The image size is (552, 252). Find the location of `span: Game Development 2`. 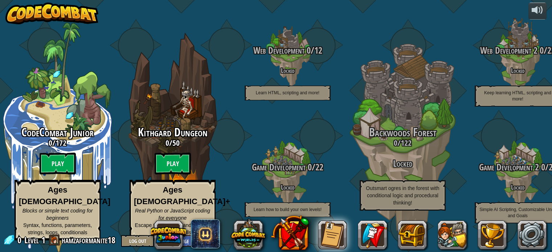

span: Game Development 2 is located at coordinates (509, 167).